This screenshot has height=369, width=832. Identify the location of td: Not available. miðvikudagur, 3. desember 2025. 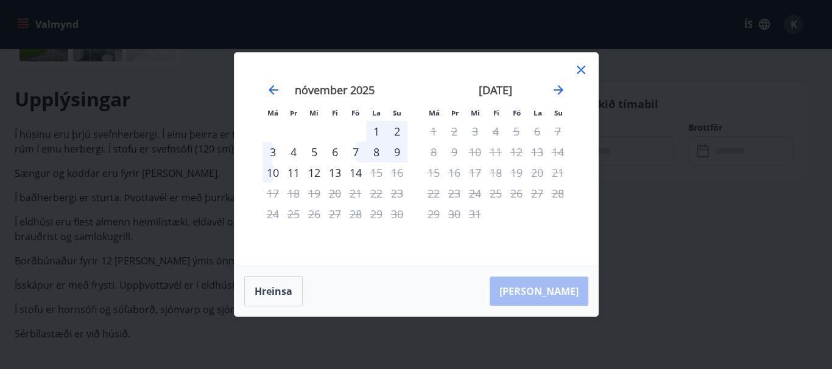
(475, 131).